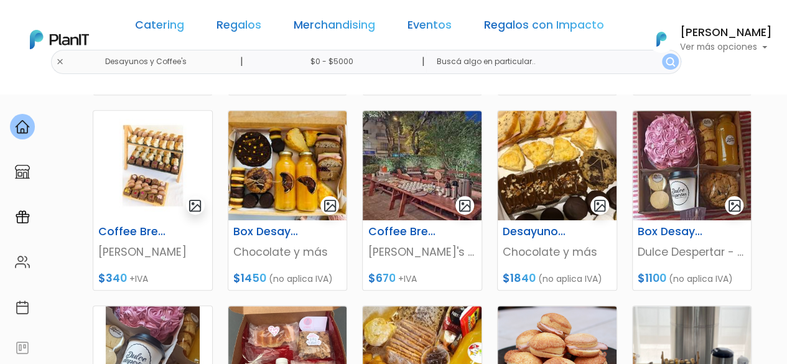 This screenshot has width=787, height=364. What do you see at coordinates (22, 127) in the screenshot?
I see `img: home-e721727adea9d79c4d83392d1f703f7f8bce08238fde08b1acbfd93340b81755.svg` at bounding box center [22, 127].